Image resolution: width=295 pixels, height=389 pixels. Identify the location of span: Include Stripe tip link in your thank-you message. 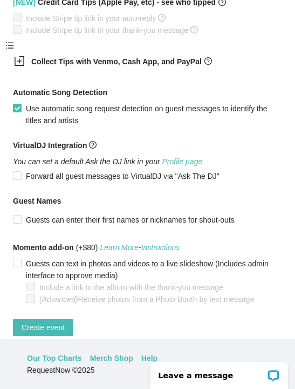
(112, 30).